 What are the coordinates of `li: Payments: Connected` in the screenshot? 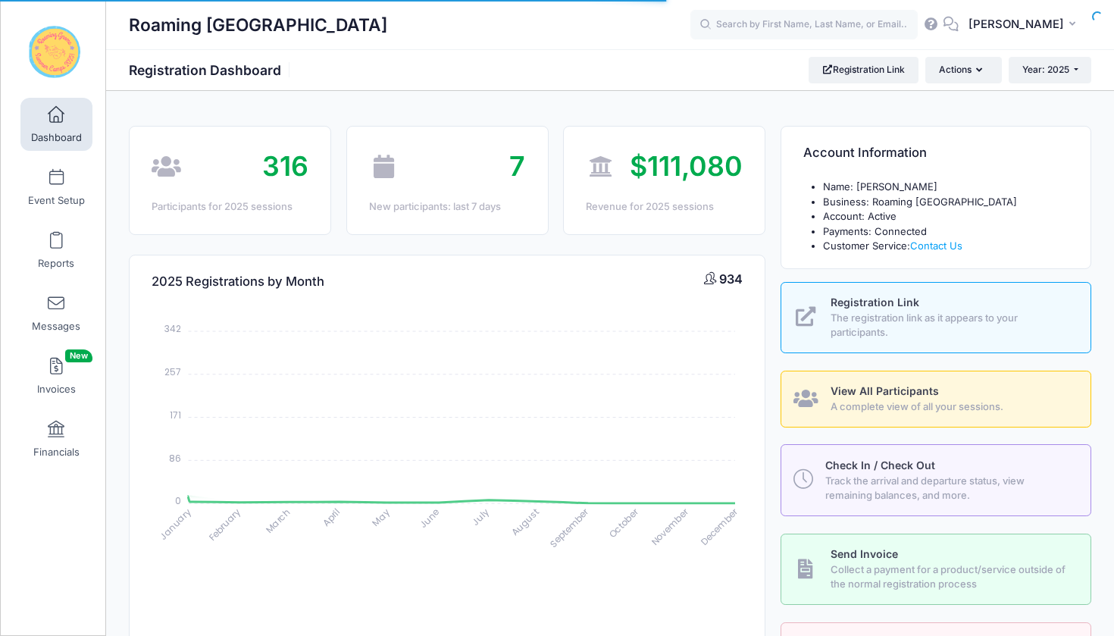 It's located at (945, 232).